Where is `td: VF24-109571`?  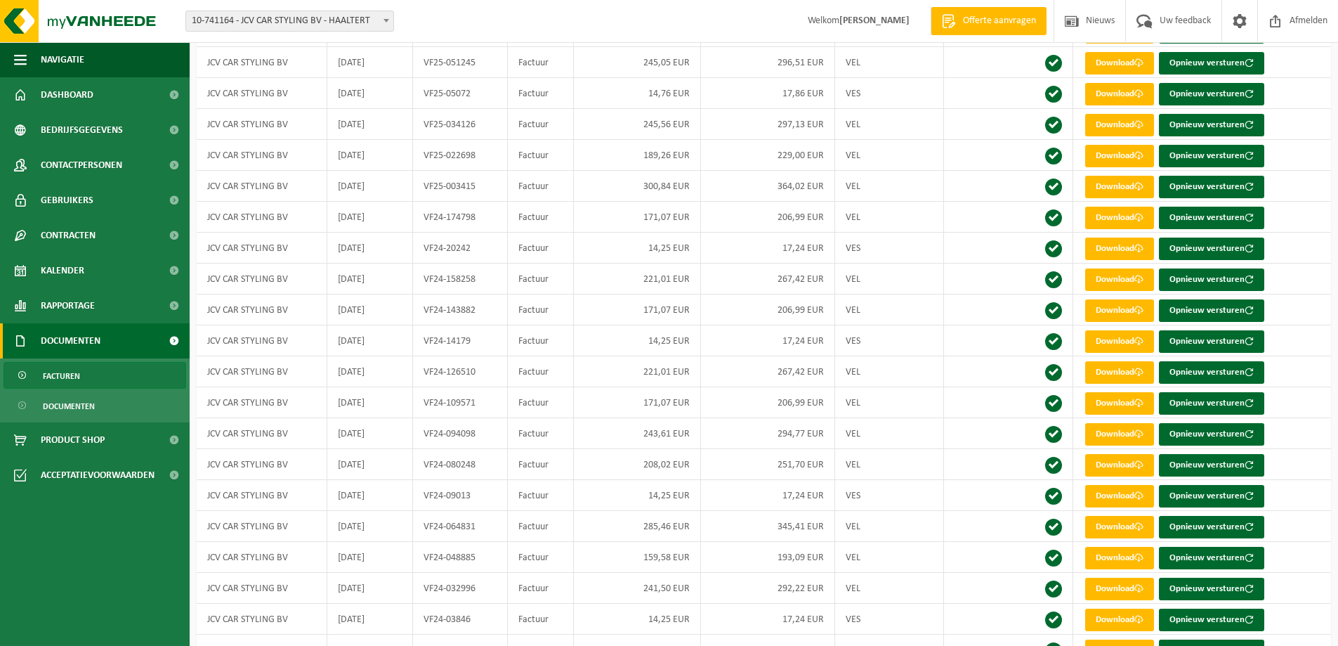 td: VF24-109571 is located at coordinates (460, 403).